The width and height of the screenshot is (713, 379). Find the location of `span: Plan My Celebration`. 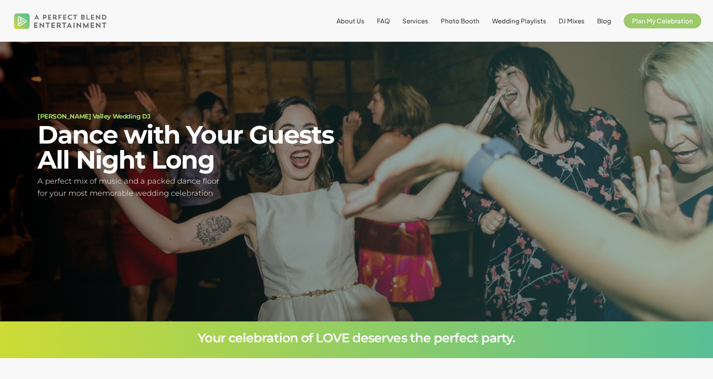

span: Plan My Celebration is located at coordinates (663, 20).